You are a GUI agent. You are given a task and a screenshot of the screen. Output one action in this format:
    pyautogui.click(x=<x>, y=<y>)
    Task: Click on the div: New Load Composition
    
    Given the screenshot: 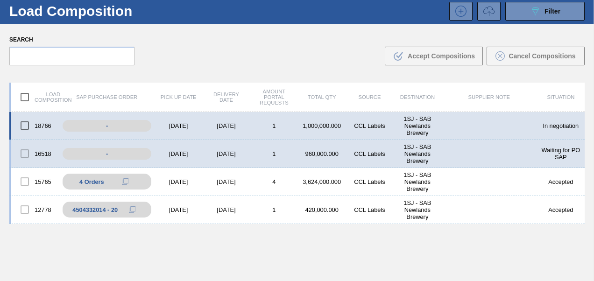 What is the action you would take?
    pyautogui.click(x=459, y=11)
    